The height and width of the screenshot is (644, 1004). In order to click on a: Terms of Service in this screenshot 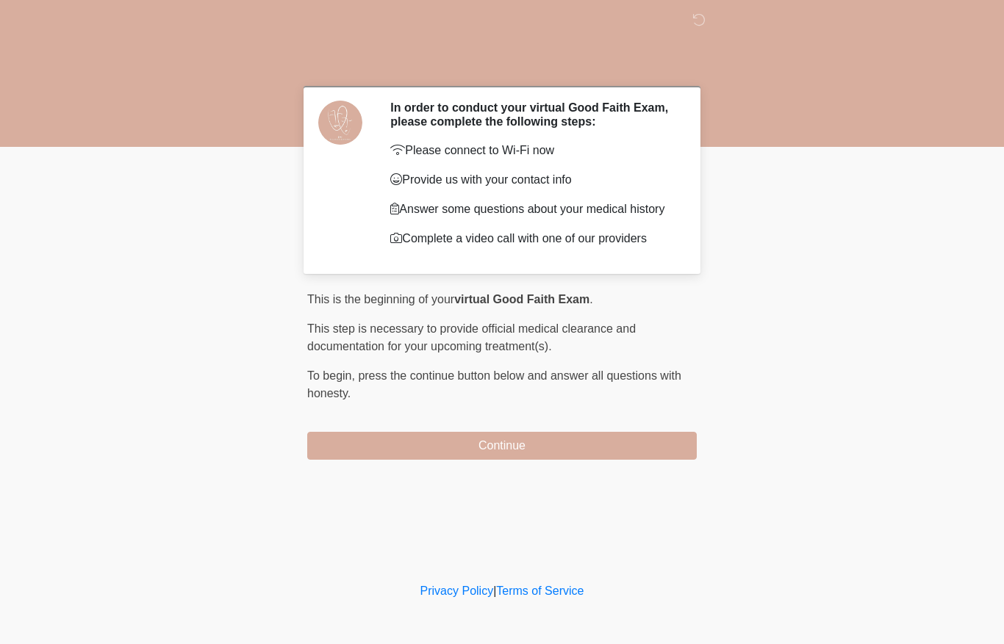, I will do `click(539, 591)`.